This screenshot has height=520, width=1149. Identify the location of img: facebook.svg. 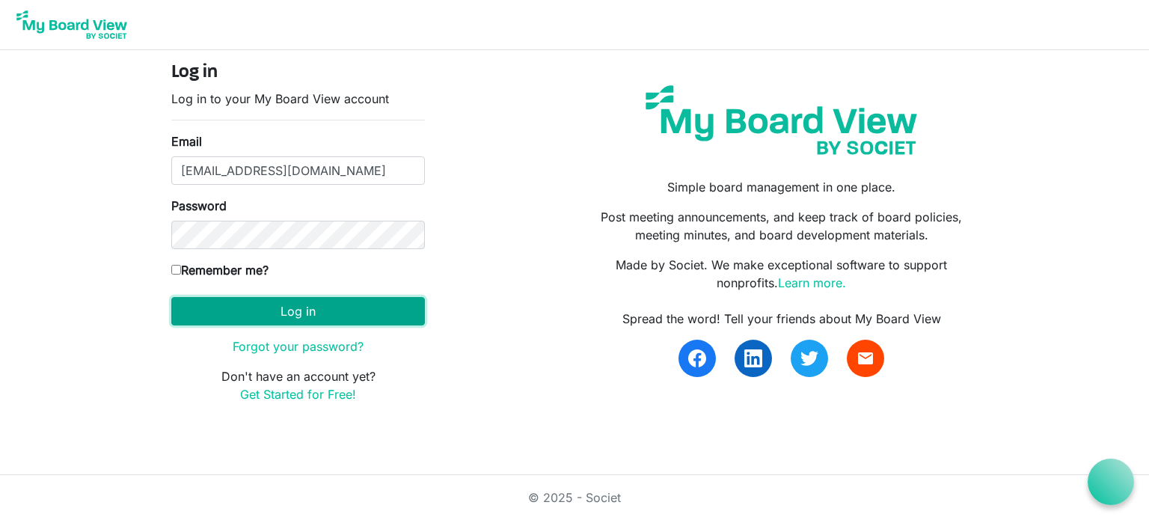
(697, 358).